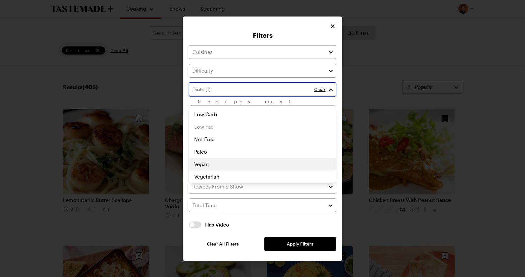  What do you see at coordinates (202, 164) in the screenshot?
I see `span: Vegan` at bounding box center [202, 164].